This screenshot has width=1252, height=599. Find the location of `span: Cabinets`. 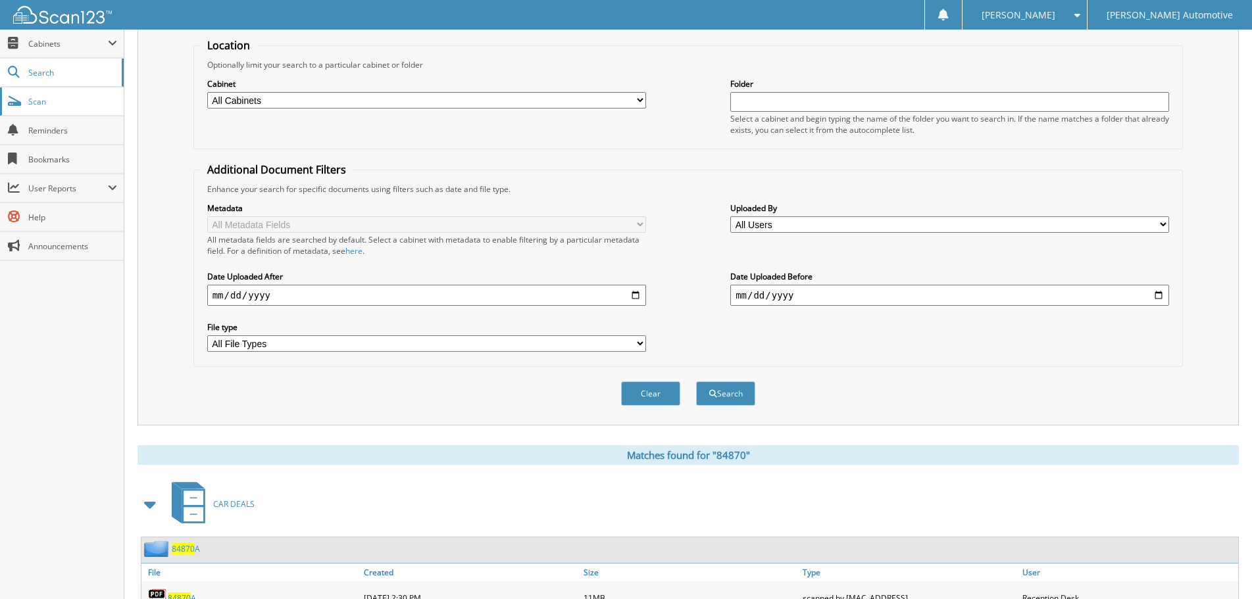

span: Cabinets is located at coordinates (68, 43).